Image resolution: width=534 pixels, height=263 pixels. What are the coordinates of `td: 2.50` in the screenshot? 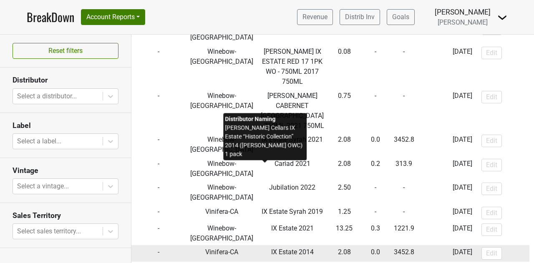 It's located at (344, 193).